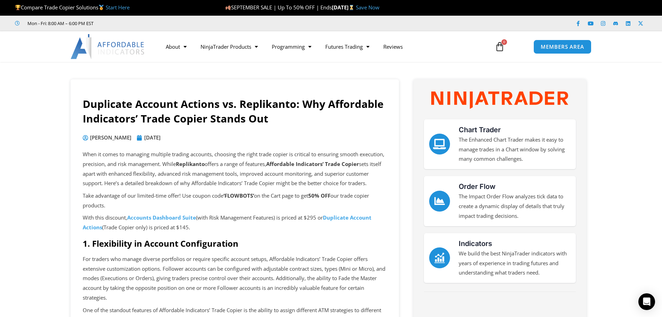 The image size is (662, 317). What do you see at coordinates (227, 222) in the screenshot?
I see `strong: Duplicate Account Actions` at bounding box center [227, 222].